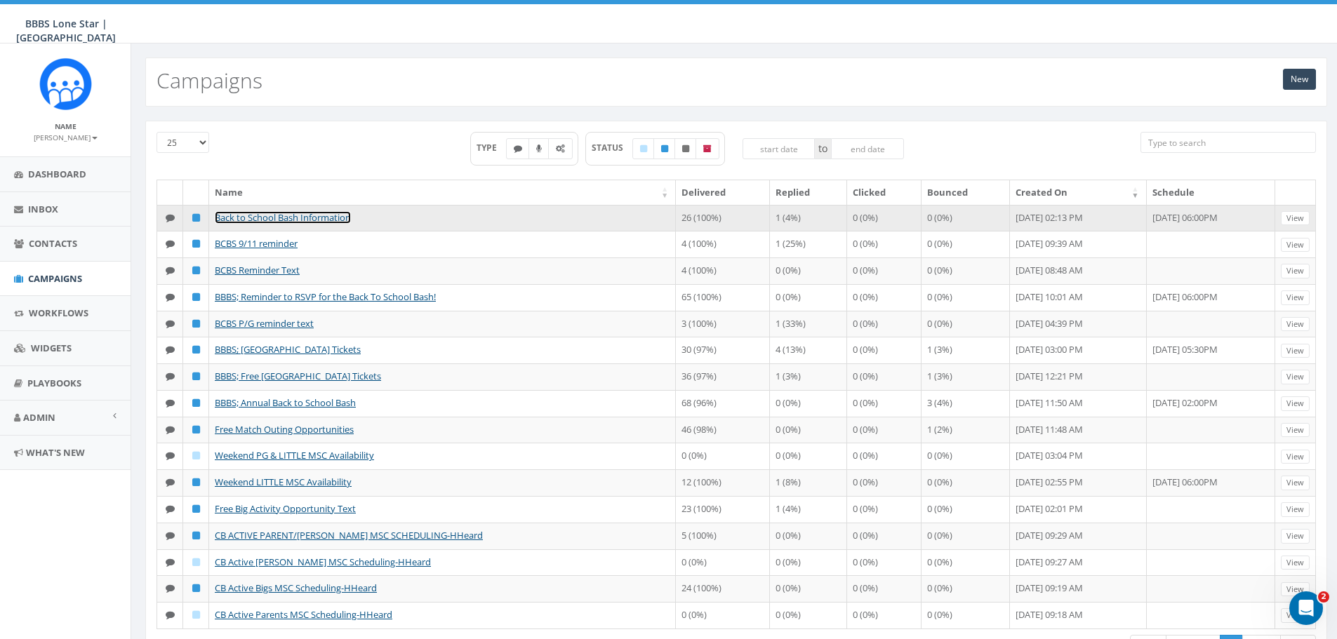 The height and width of the screenshot is (639, 1337). What do you see at coordinates (284, 429) in the screenshot?
I see `a: Free Match Outing Opportunities` at bounding box center [284, 429].